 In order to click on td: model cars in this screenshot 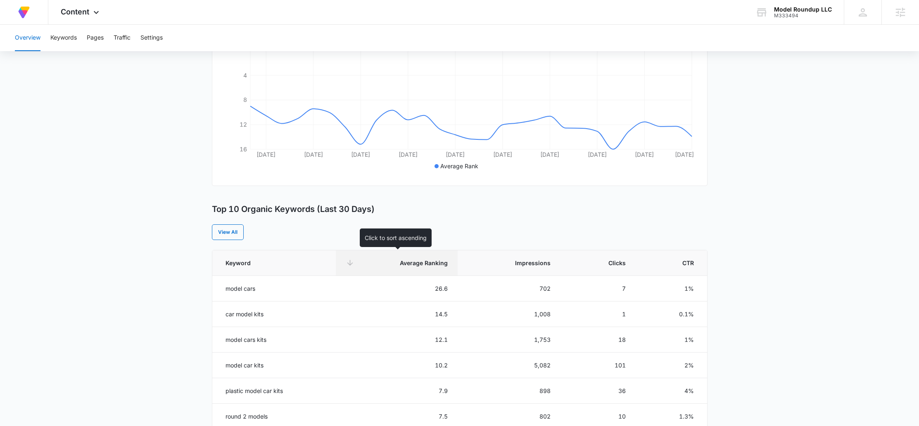, I will do `click(274, 289)`.